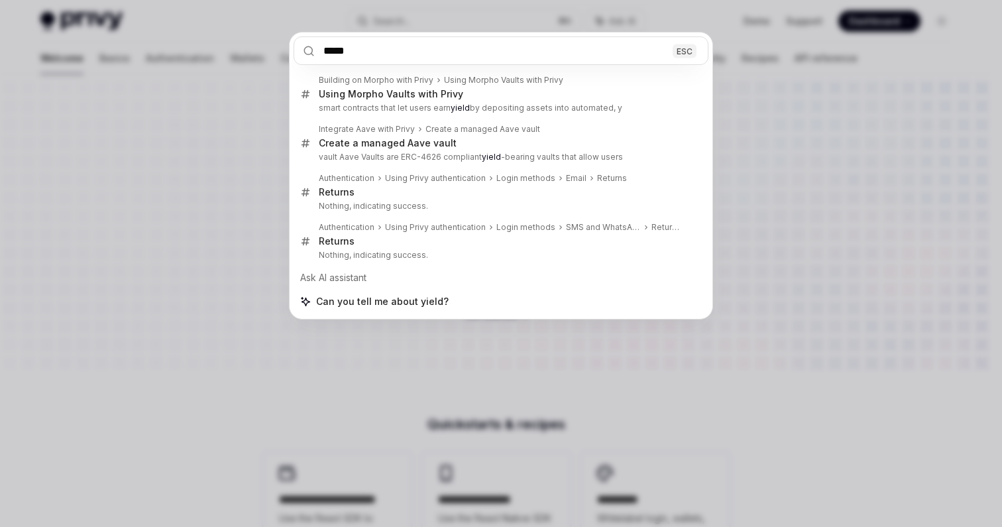 This screenshot has height=527, width=1002. I want to click on div: Ask AI assistant, so click(501, 278).